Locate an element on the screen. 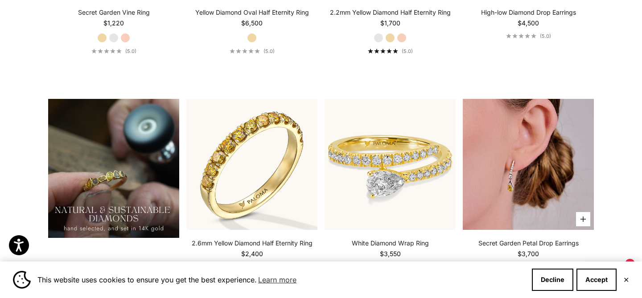  a: Secret Garden Vine Ring is located at coordinates (114, 12).